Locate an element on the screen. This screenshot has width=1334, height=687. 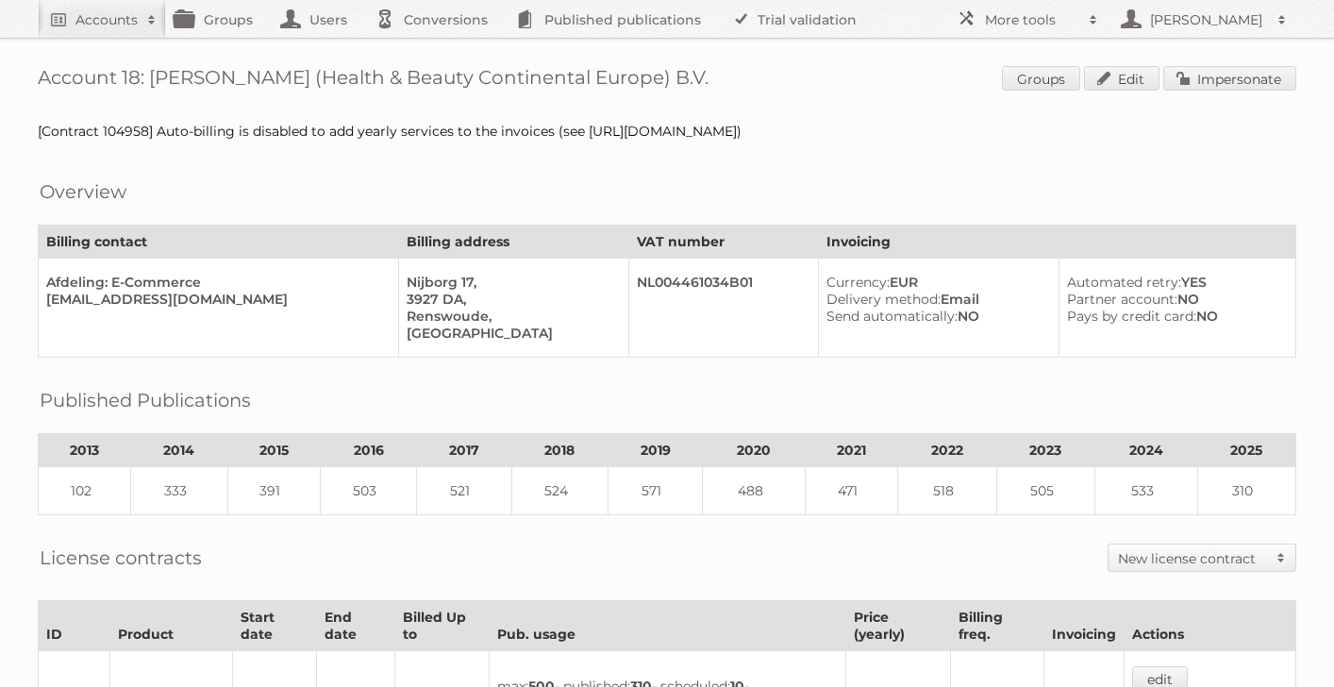
th: Billing contact is located at coordinates (219, 242).